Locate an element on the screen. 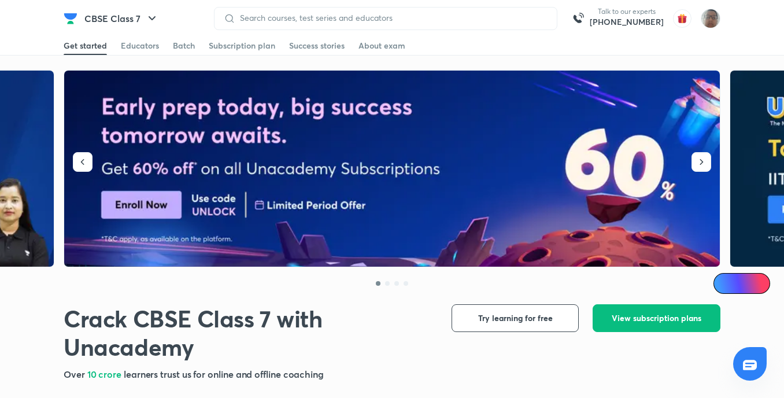 The image size is (784, 398). button: CBSE Class 7 is located at coordinates (121, 18).